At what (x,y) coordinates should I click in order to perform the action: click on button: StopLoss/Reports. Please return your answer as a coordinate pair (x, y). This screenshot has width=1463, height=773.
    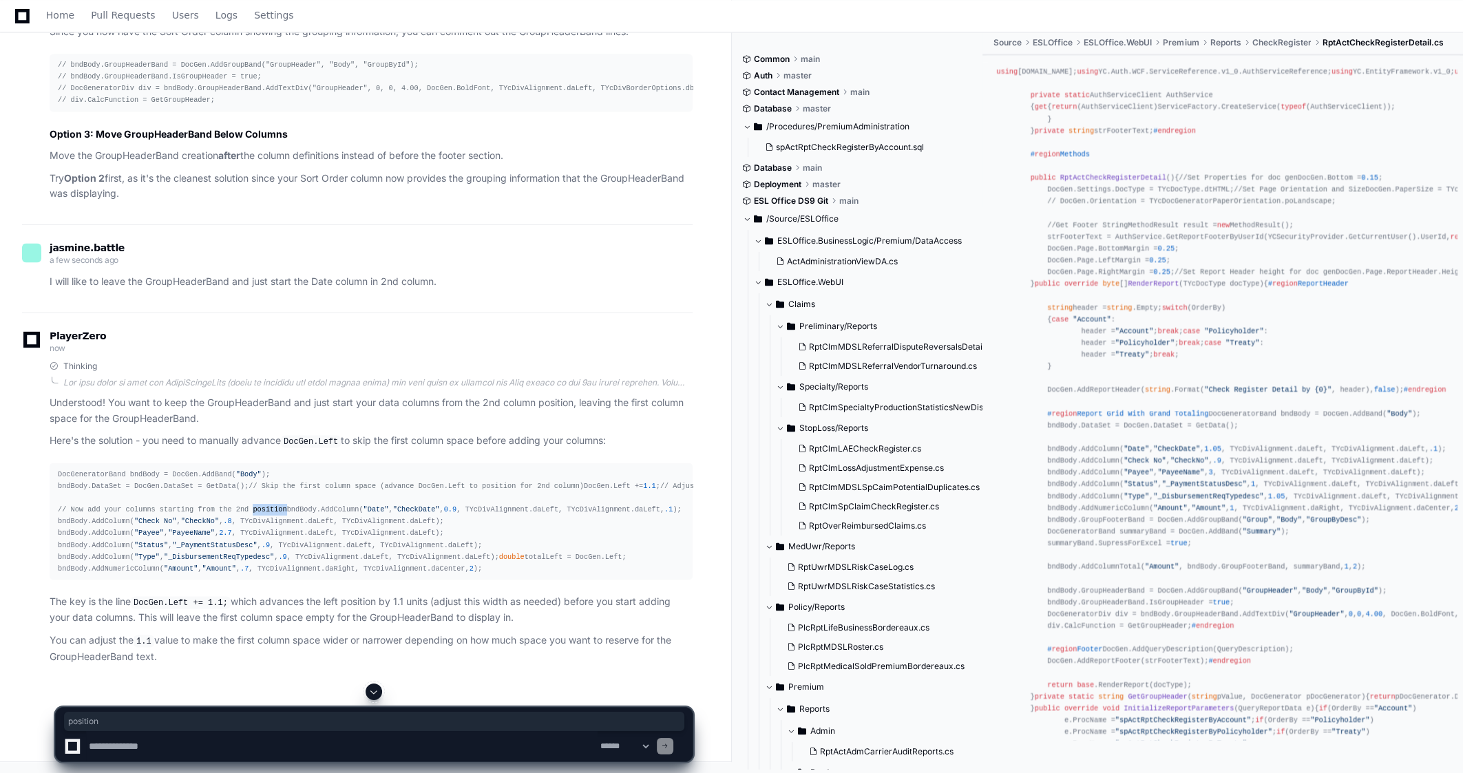
    Looking at the image, I should click on (891, 428).